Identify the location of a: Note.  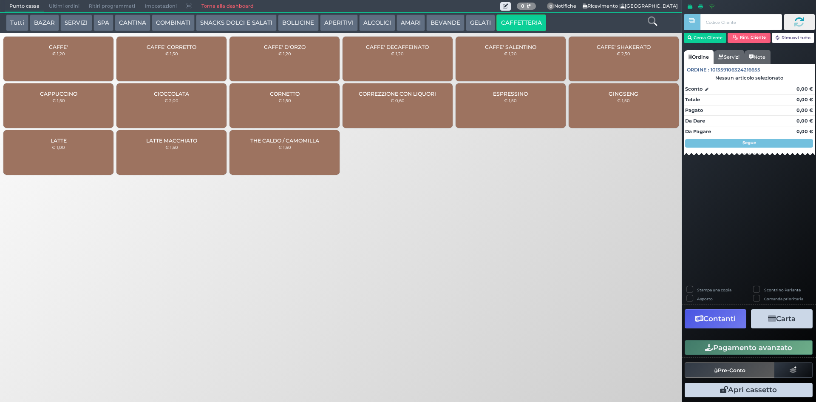
(757, 57).